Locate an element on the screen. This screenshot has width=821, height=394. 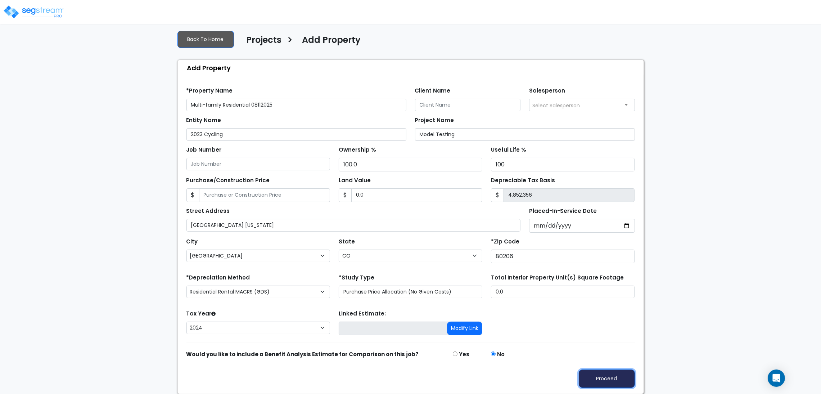
input: Property Name is located at coordinates (296, 105).